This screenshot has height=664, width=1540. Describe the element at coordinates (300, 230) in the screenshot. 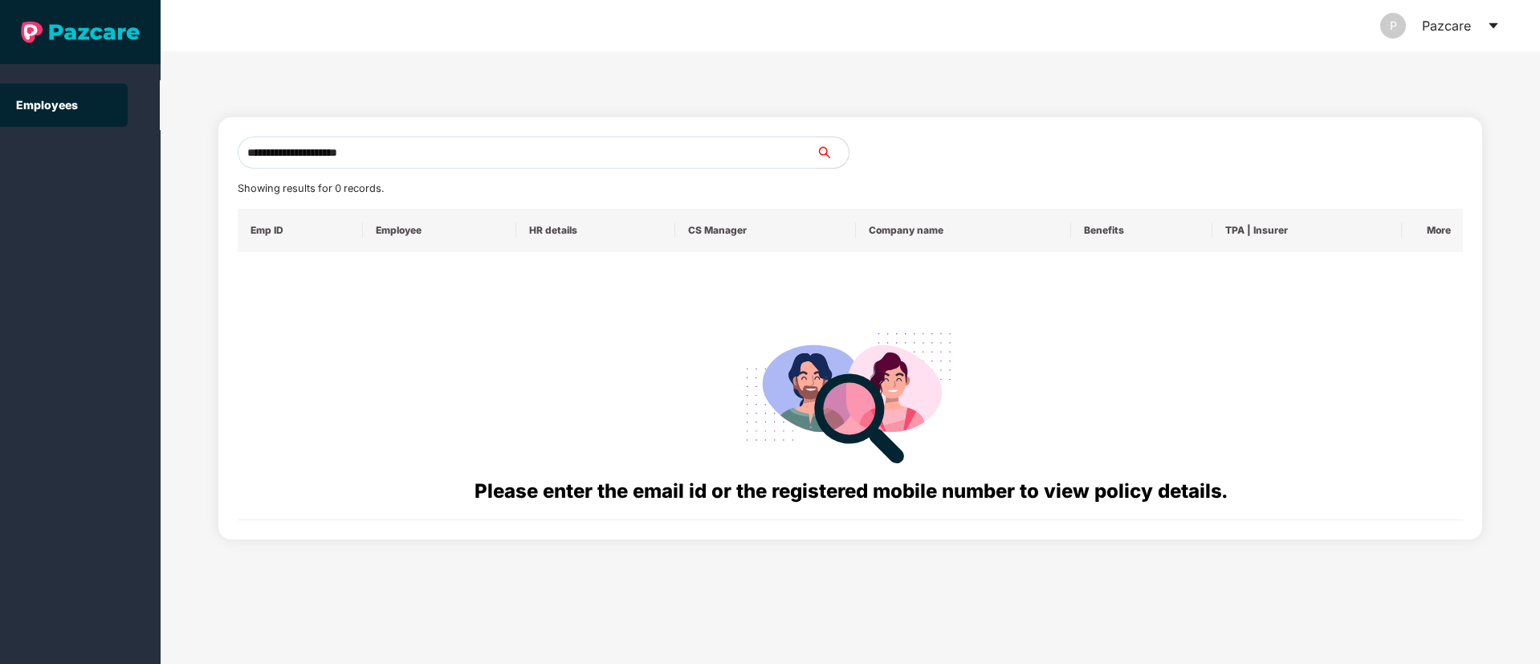

I see `th: Emp ID` at that location.